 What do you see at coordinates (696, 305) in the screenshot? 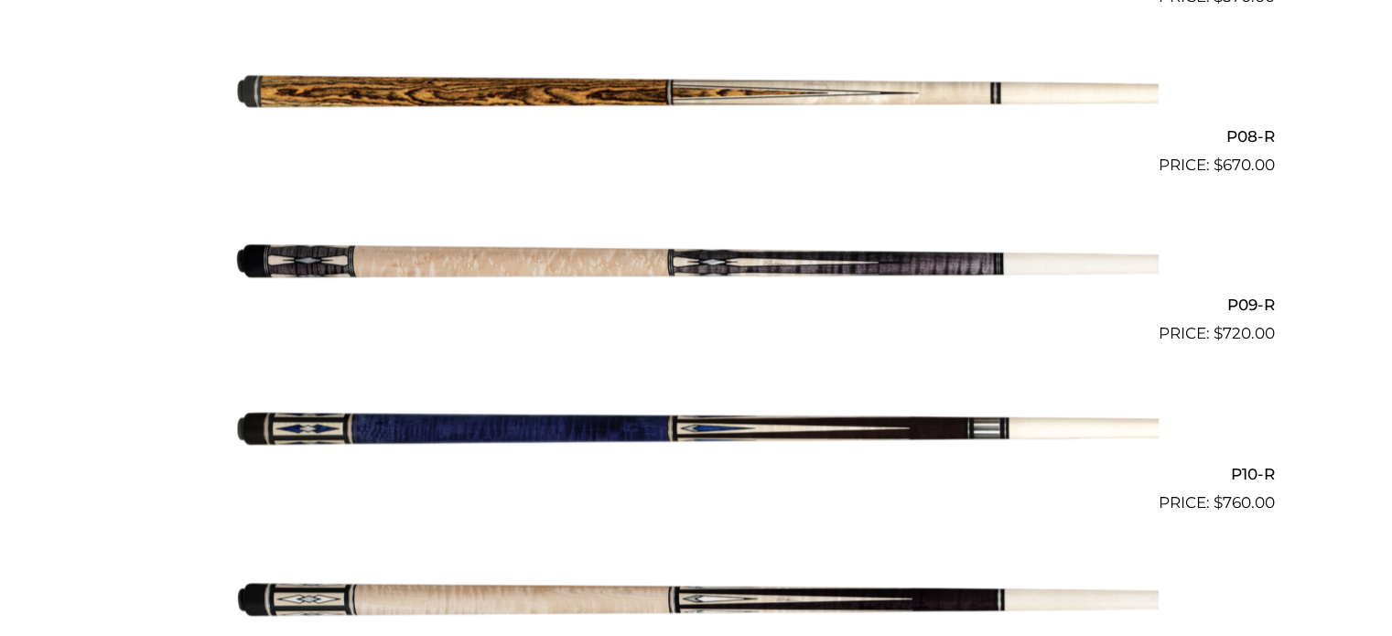
I see `h2: P09-R` at bounding box center [696, 305].